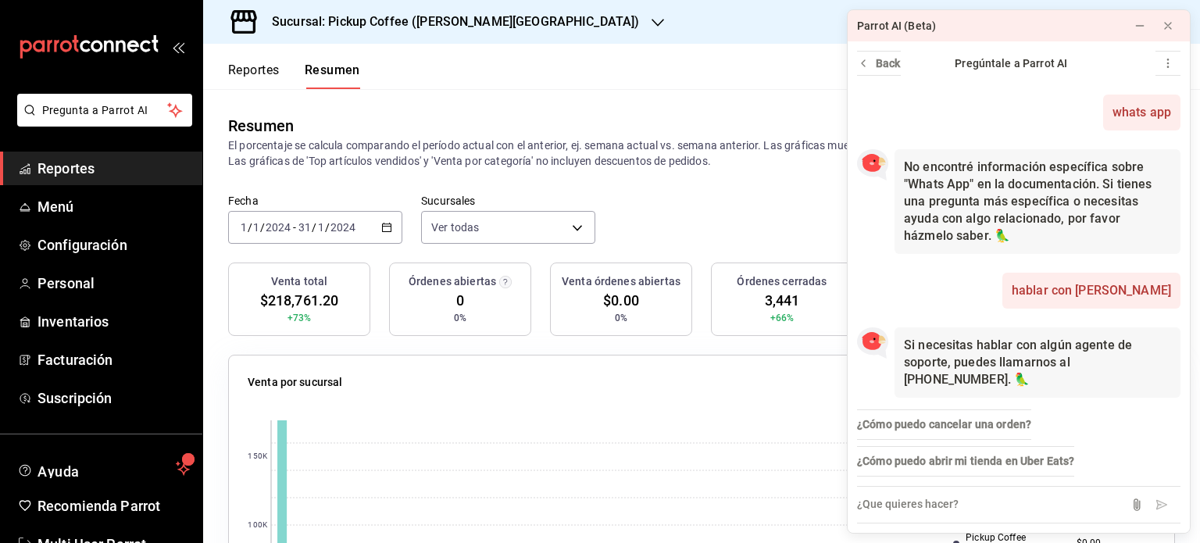 The width and height of the screenshot is (1200, 543). I want to click on div: Resumen, so click(261, 126).